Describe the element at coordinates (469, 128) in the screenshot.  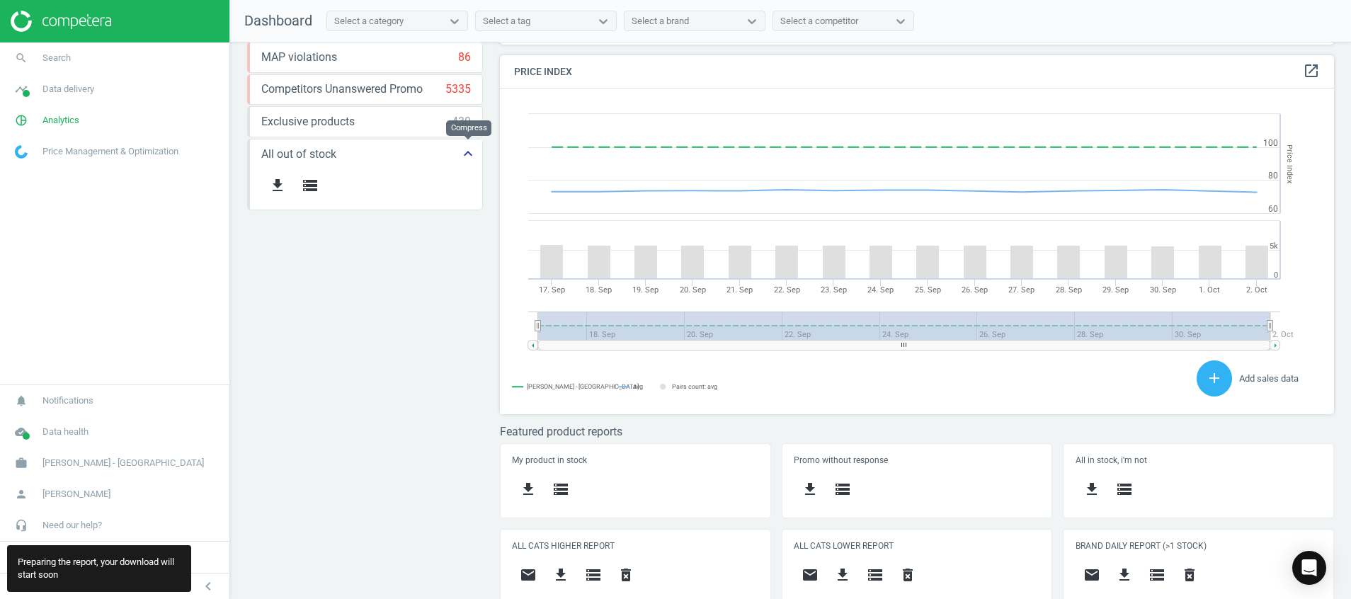
I see `div: Compress` at that location.